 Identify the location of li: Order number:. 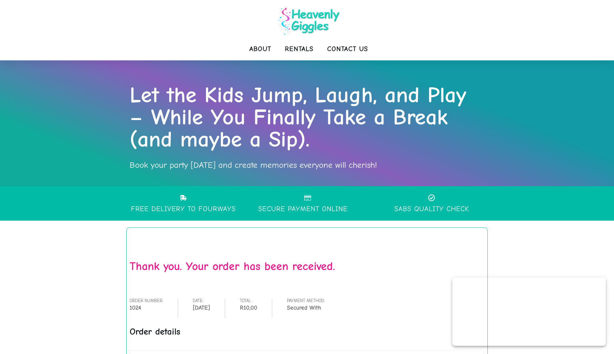
(154, 308).